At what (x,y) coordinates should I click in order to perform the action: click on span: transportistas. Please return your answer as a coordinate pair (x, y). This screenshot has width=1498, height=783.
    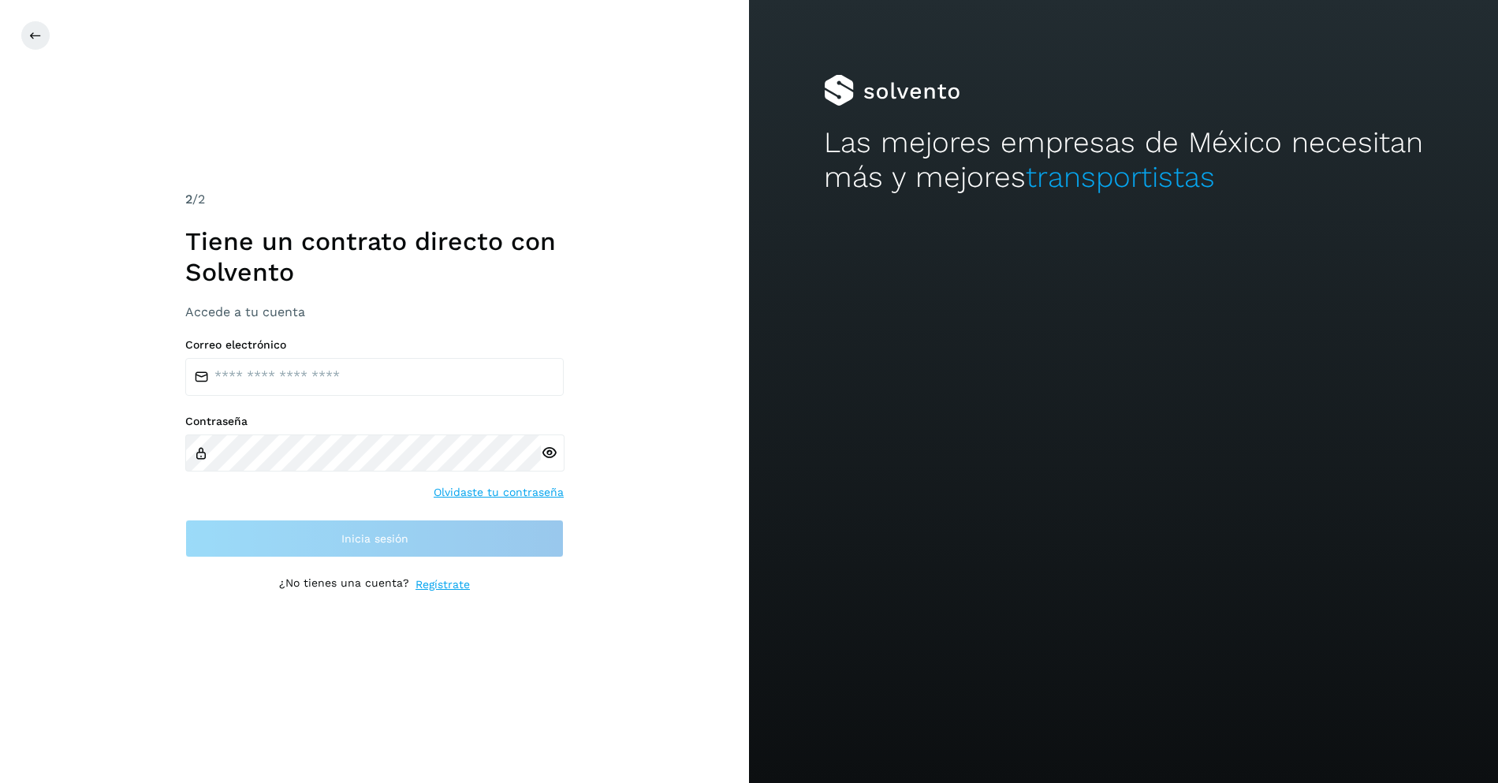
    Looking at the image, I should click on (1120, 177).